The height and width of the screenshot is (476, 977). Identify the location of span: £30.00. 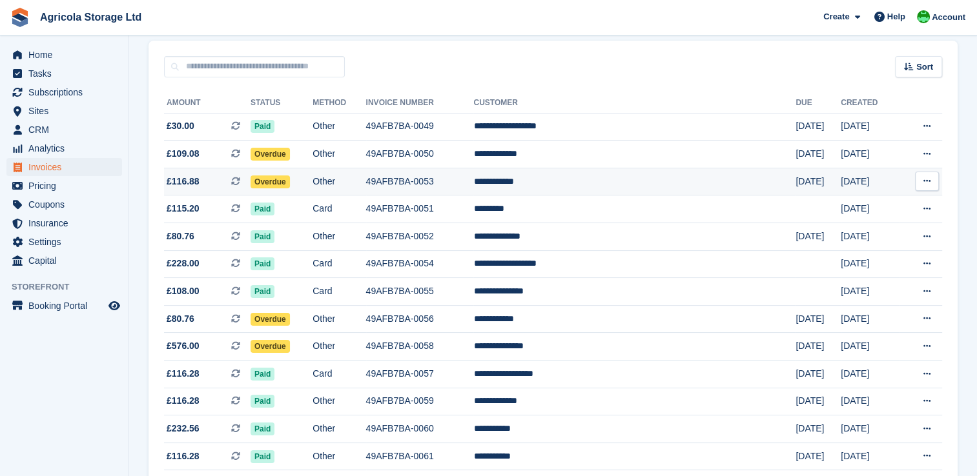
(180, 126).